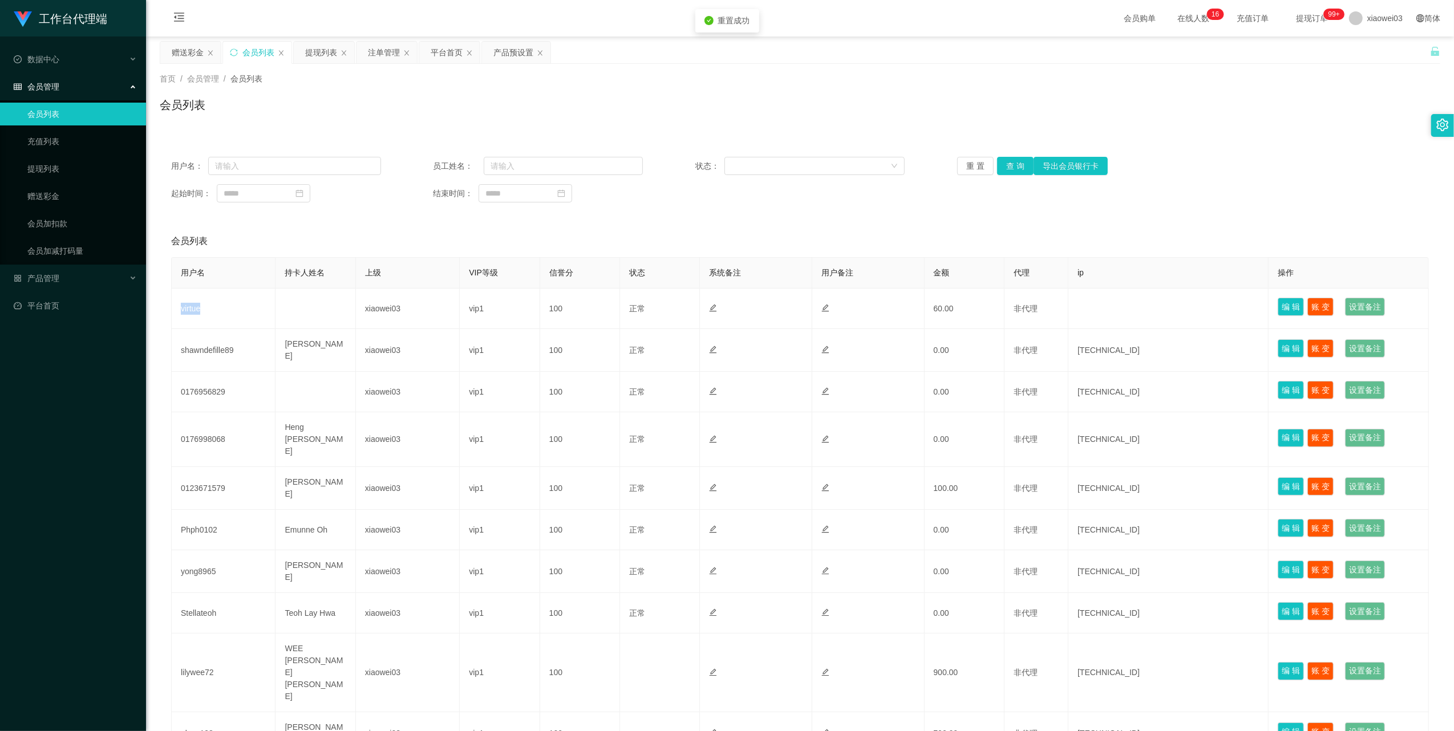  I want to click on span: 系统备注, so click(725, 273).